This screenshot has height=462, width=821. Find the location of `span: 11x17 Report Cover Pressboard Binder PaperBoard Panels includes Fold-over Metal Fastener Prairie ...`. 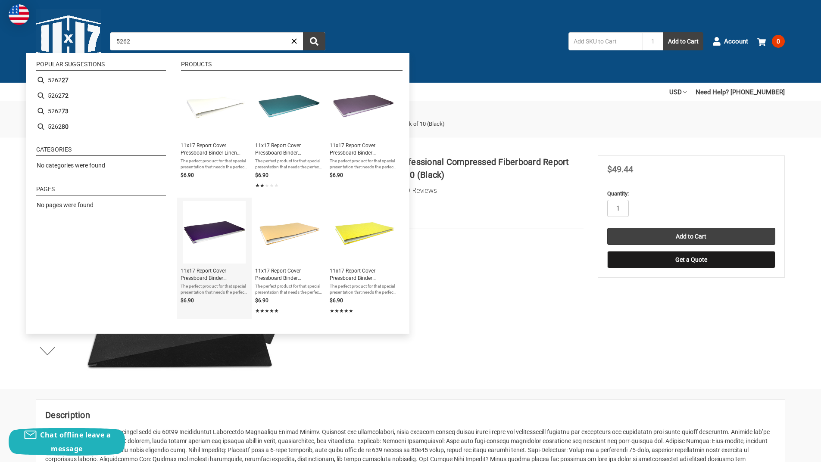

span: 11x17 Report Cover Pressboard Binder PaperBoard Panels includes Fold-over Metal Fastener Prairie ... is located at coordinates (363, 150).